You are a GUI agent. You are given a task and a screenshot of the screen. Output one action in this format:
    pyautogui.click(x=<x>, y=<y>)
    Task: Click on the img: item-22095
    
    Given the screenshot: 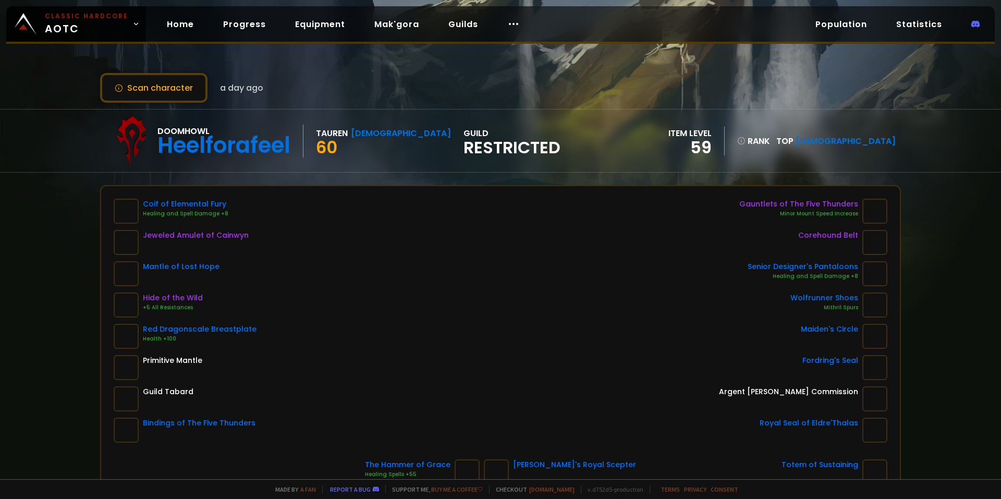 What is the action you would take?
    pyautogui.click(x=126, y=430)
    